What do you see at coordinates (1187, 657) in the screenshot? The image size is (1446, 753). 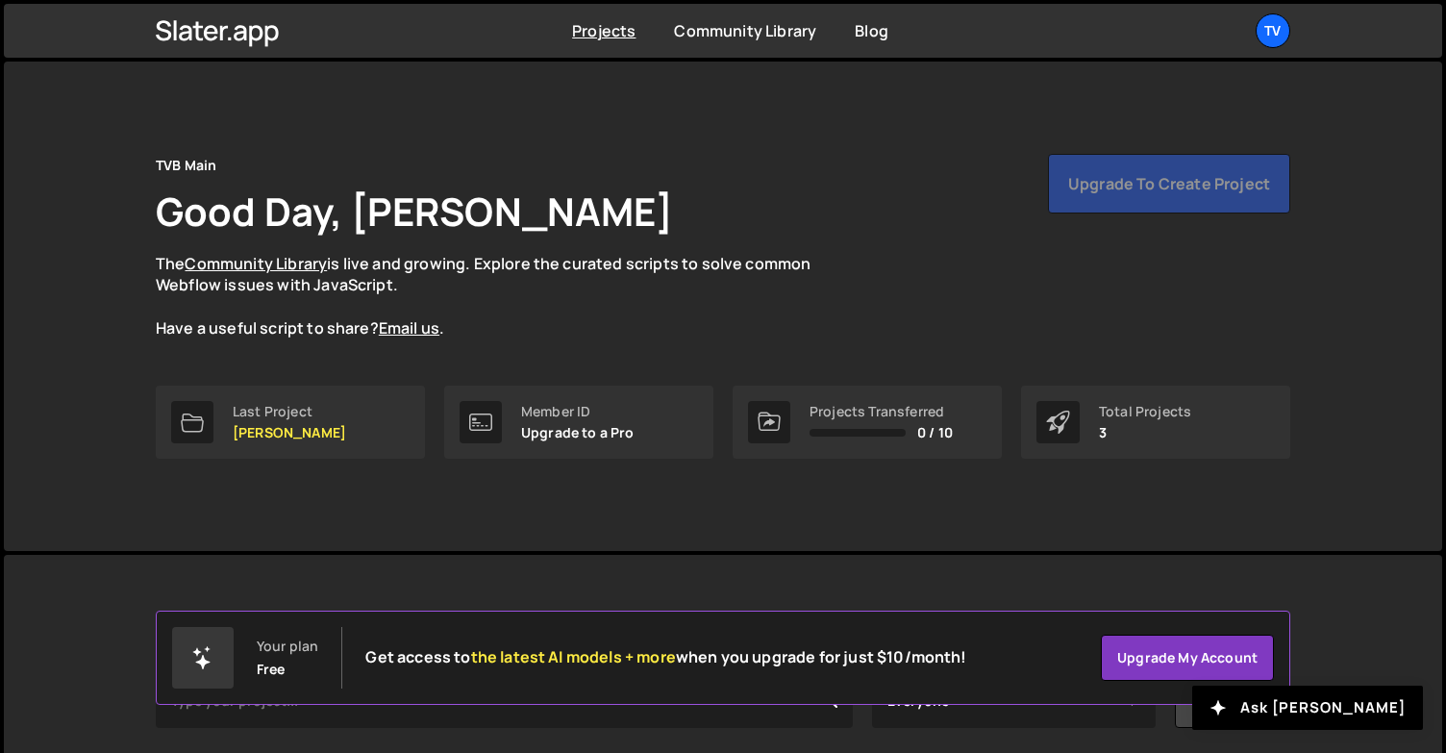 I see `a: Upgrade my account` at bounding box center [1187, 657].